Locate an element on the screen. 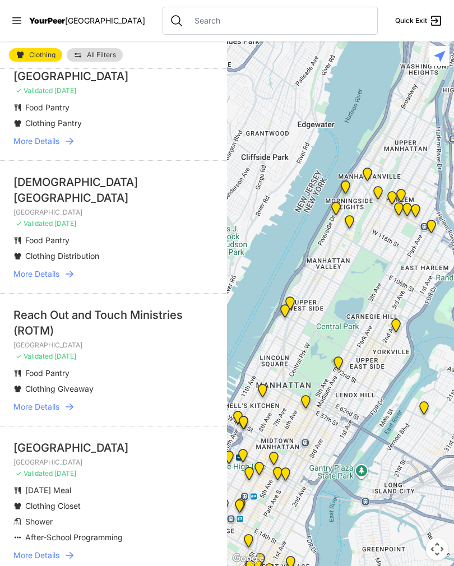  div: Fancy Thrift Shop is located at coordinates (424, 410).